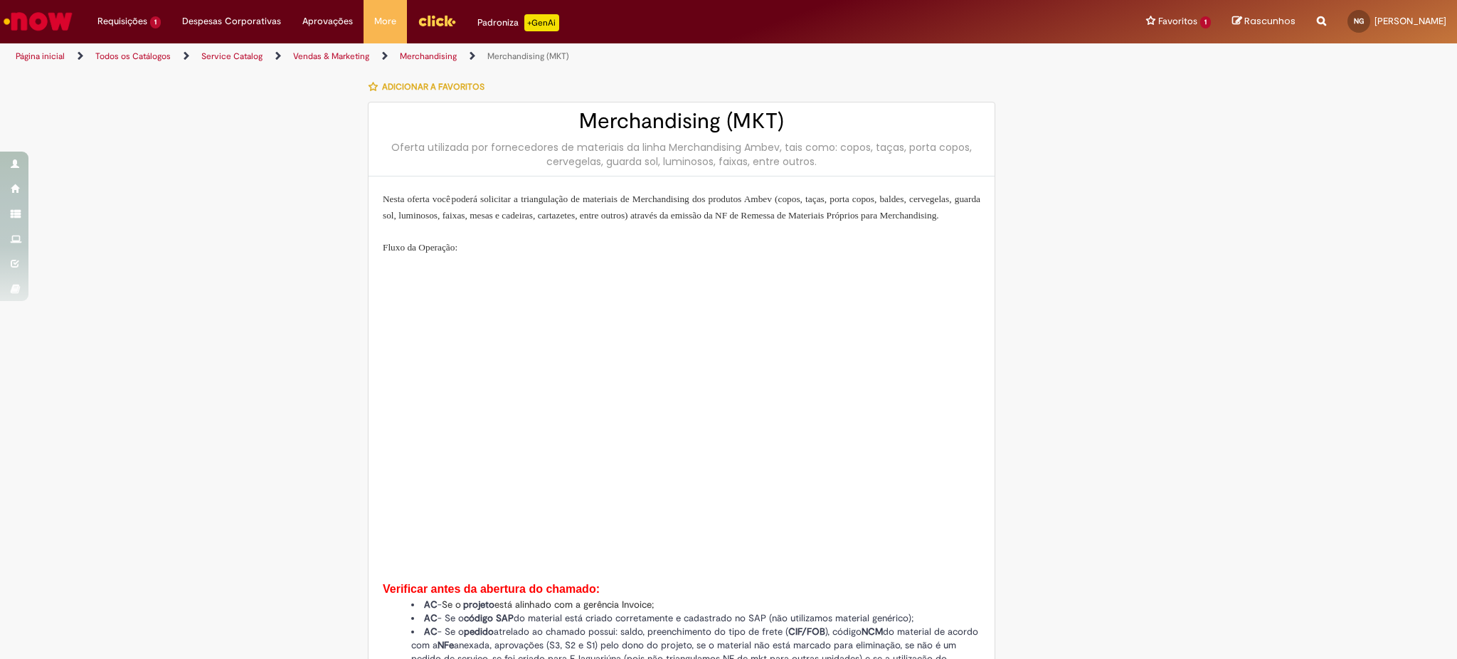 The width and height of the screenshot is (1457, 659). Describe the element at coordinates (420, 247) in the screenshot. I see `span: Fluxo da Operação:` at that location.